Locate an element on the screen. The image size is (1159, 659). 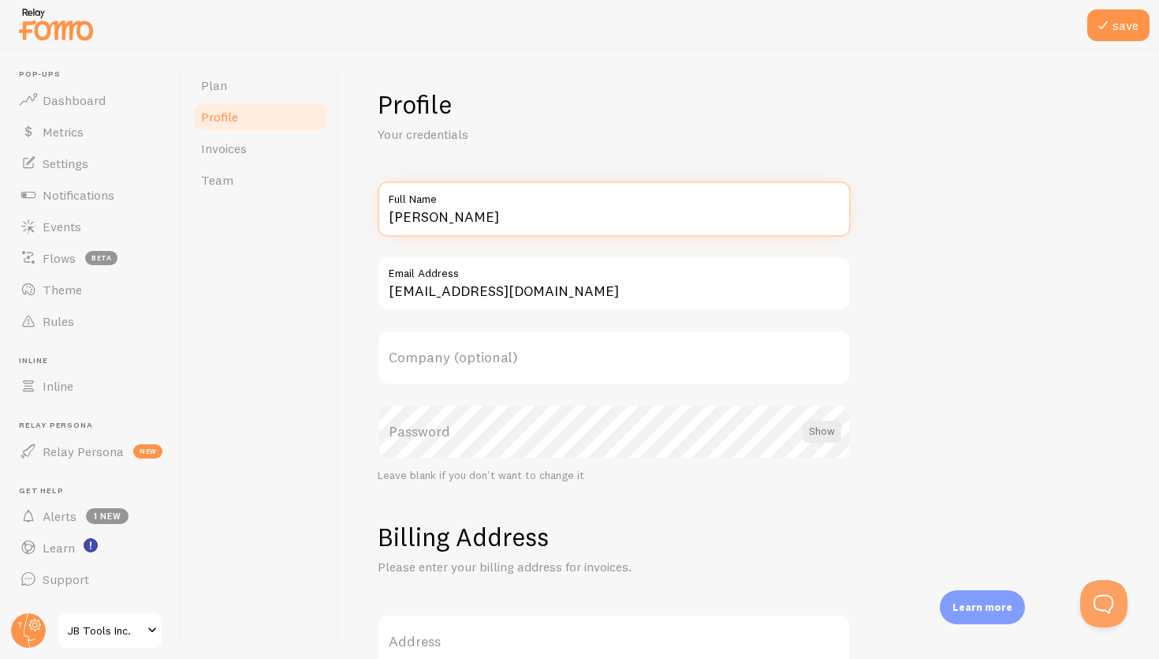
span: Notifications is located at coordinates (78, 195).